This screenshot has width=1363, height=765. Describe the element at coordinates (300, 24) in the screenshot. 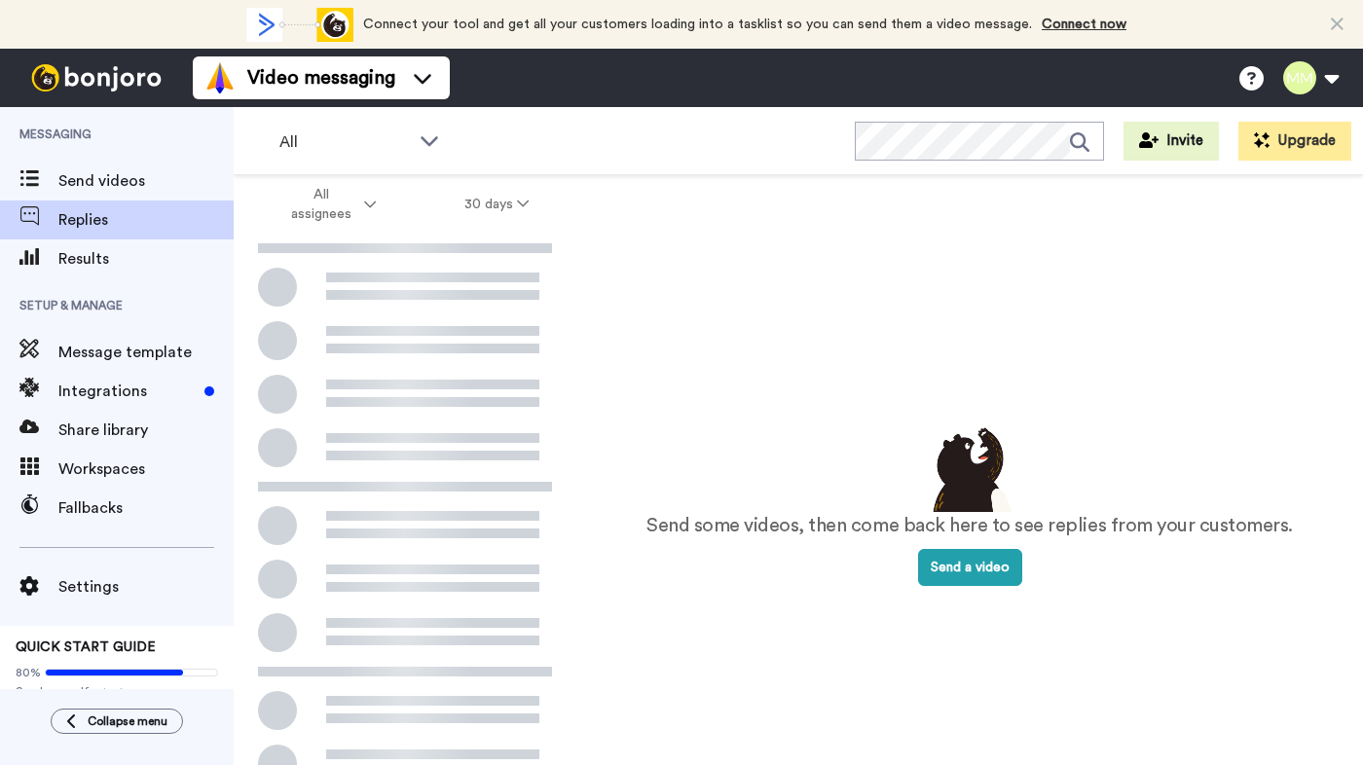

I see `div: animation` at that location.